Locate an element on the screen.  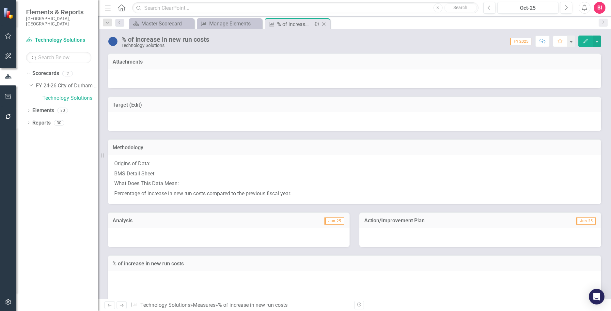
input: Search ClearPoint... is located at coordinates (305, 8).